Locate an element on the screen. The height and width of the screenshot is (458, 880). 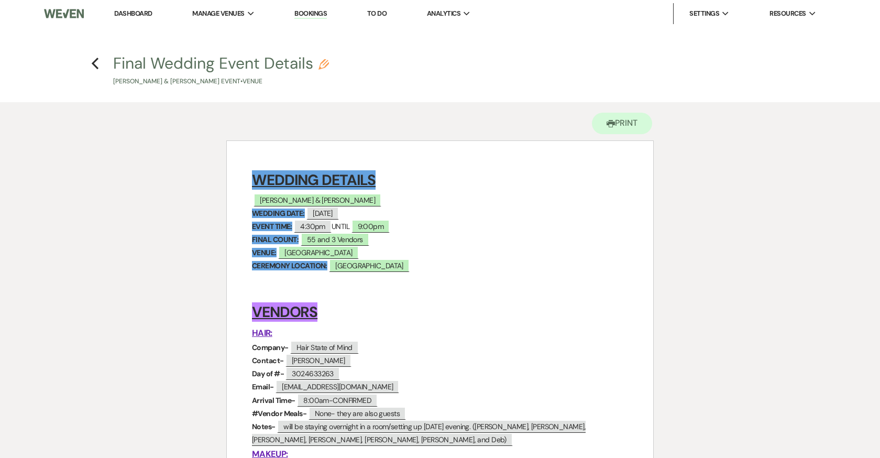
a: To Do is located at coordinates (377, 13).